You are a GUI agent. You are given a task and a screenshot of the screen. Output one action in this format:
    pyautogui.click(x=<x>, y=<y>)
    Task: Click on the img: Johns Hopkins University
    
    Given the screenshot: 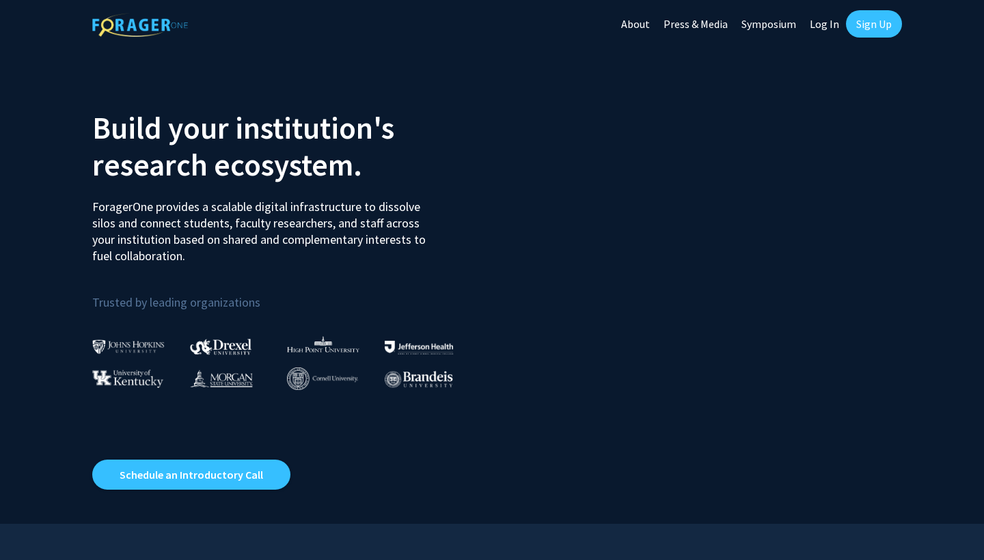 What is the action you would take?
    pyautogui.click(x=128, y=346)
    